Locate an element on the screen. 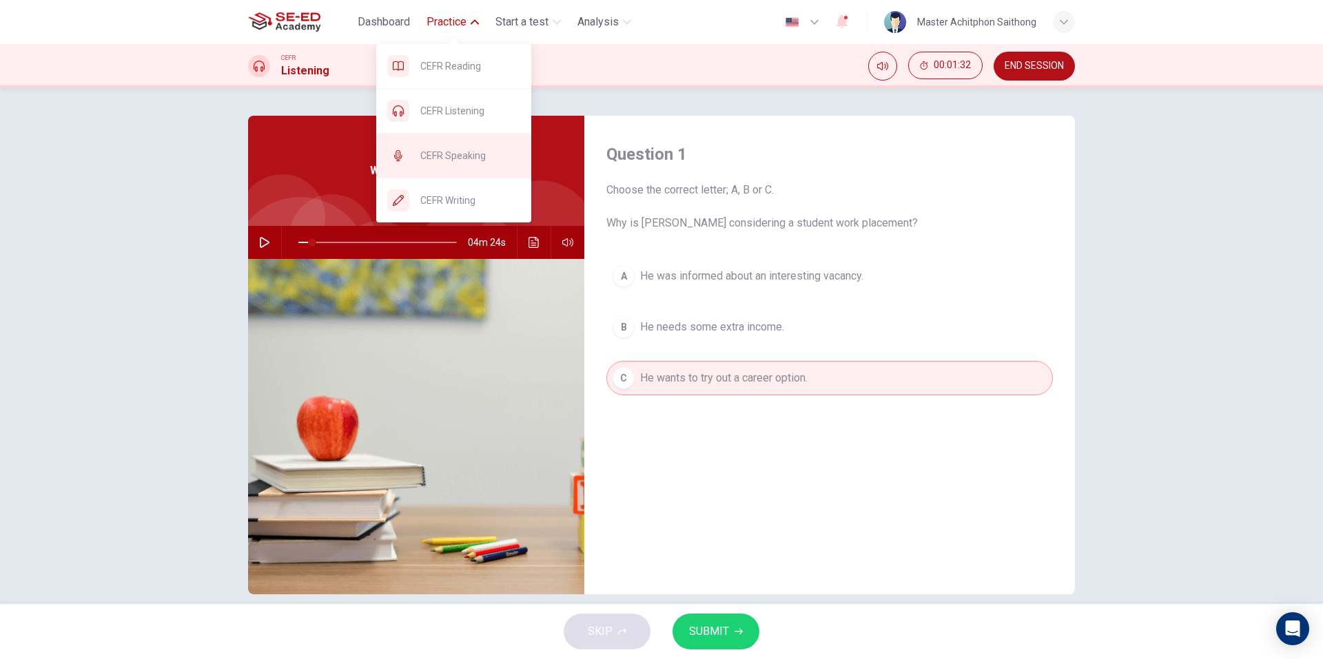 This screenshot has height=659, width=1323. img: en is located at coordinates (792, 22).